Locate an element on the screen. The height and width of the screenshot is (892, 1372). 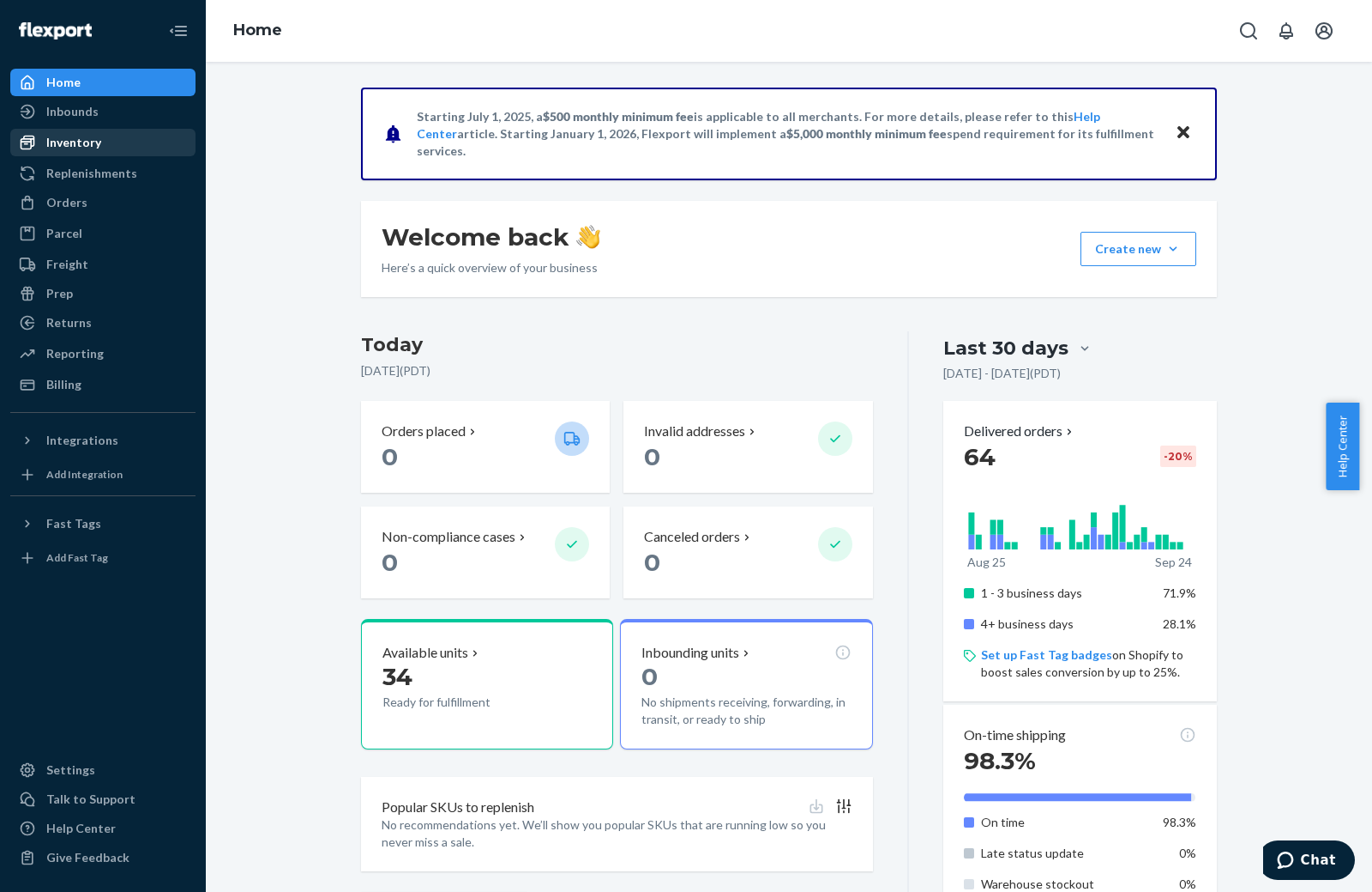
span: $500 monthly minimum fee is located at coordinates (618, 116).